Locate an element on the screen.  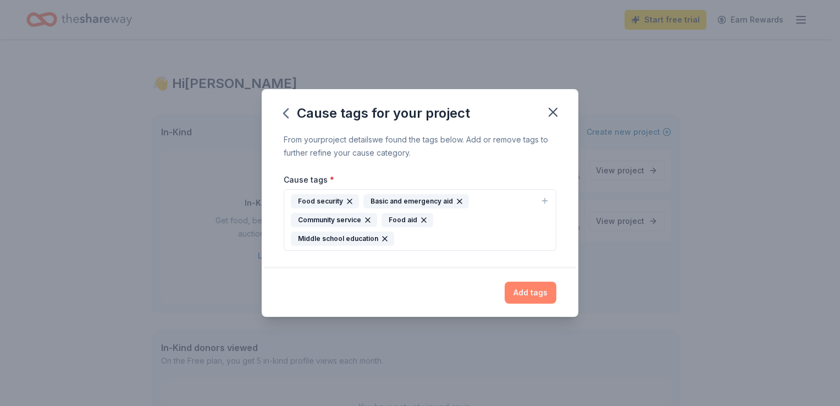
div: Food security is located at coordinates (325, 201).